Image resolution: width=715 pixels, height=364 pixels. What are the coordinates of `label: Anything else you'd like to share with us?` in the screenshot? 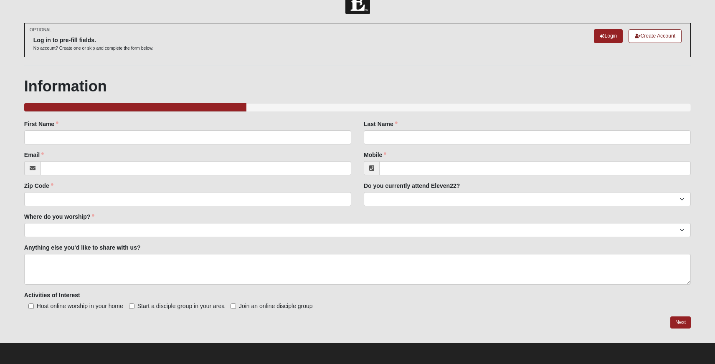 It's located at (82, 248).